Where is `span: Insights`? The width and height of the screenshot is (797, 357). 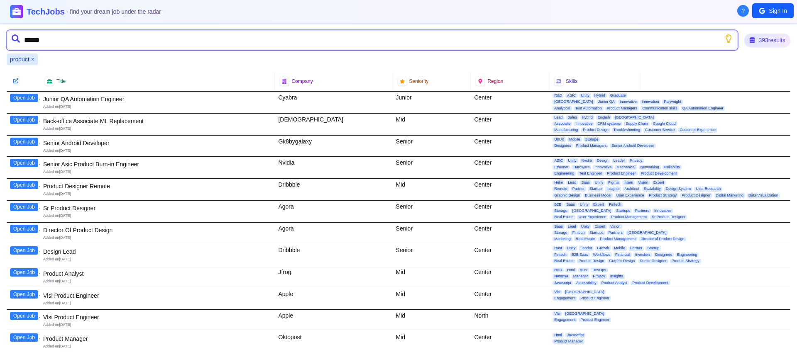
span: Insights is located at coordinates (616, 276).